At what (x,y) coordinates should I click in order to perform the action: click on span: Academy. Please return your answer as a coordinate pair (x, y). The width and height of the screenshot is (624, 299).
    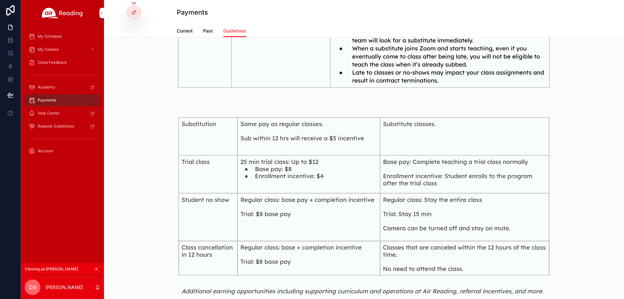
    Looking at the image, I should click on (46, 87).